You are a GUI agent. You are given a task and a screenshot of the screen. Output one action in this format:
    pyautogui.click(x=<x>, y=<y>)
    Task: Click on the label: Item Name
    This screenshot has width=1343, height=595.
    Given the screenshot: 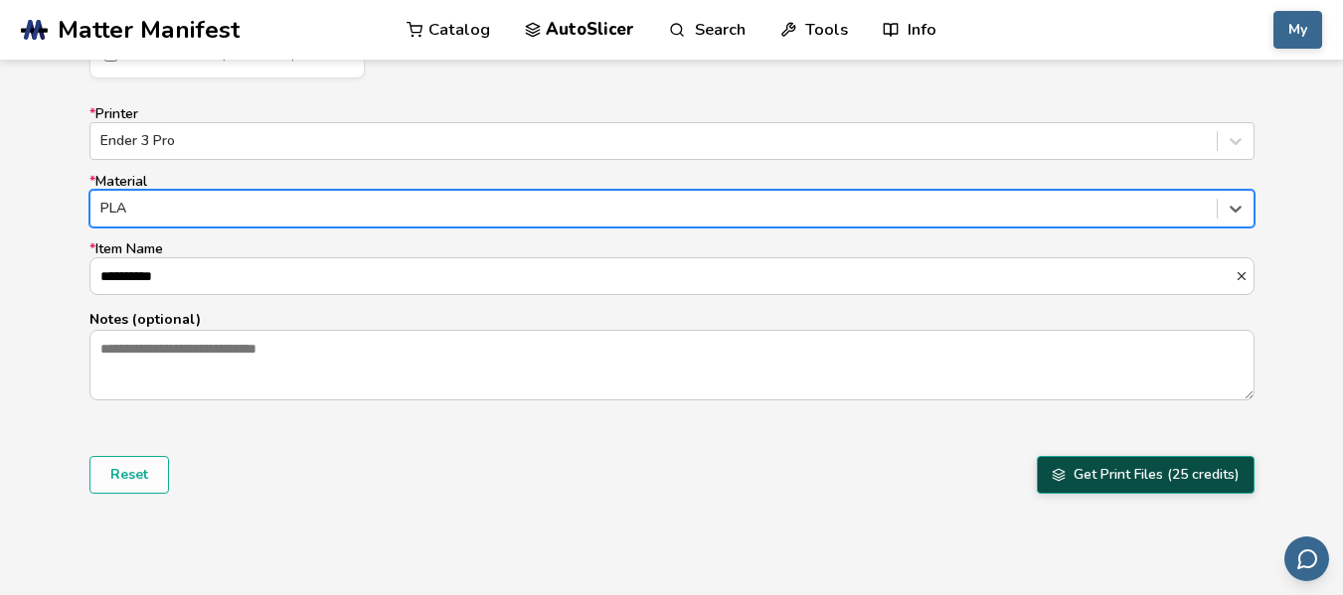 What is the action you would take?
    pyautogui.click(x=672, y=268)
    